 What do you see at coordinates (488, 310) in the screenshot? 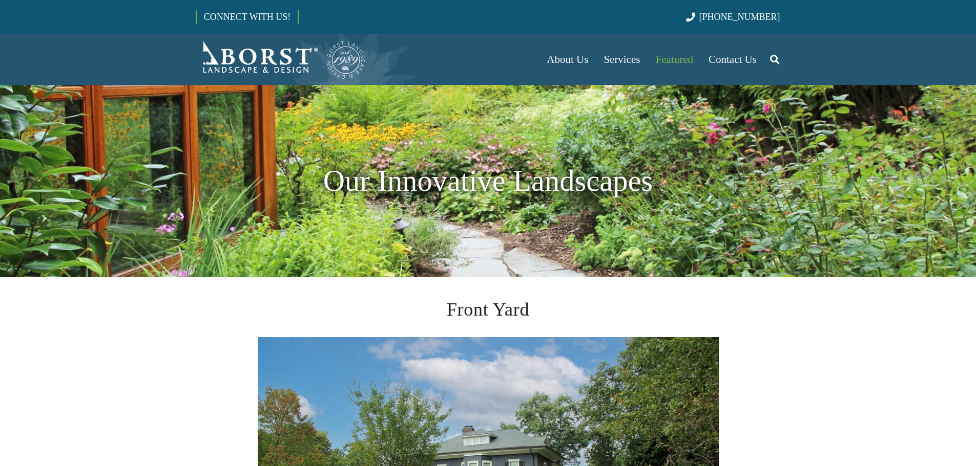
I see `h2: Front Yard` at bounding box center [488, 310].